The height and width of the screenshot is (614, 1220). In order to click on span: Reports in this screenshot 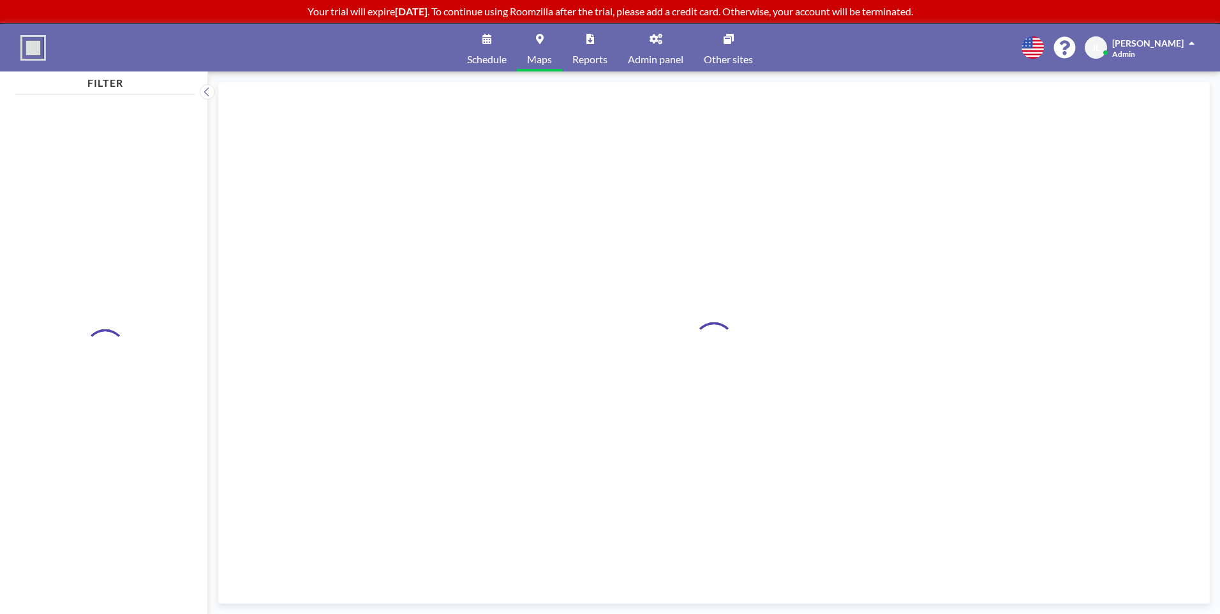, I will do `click(590, 59)`.